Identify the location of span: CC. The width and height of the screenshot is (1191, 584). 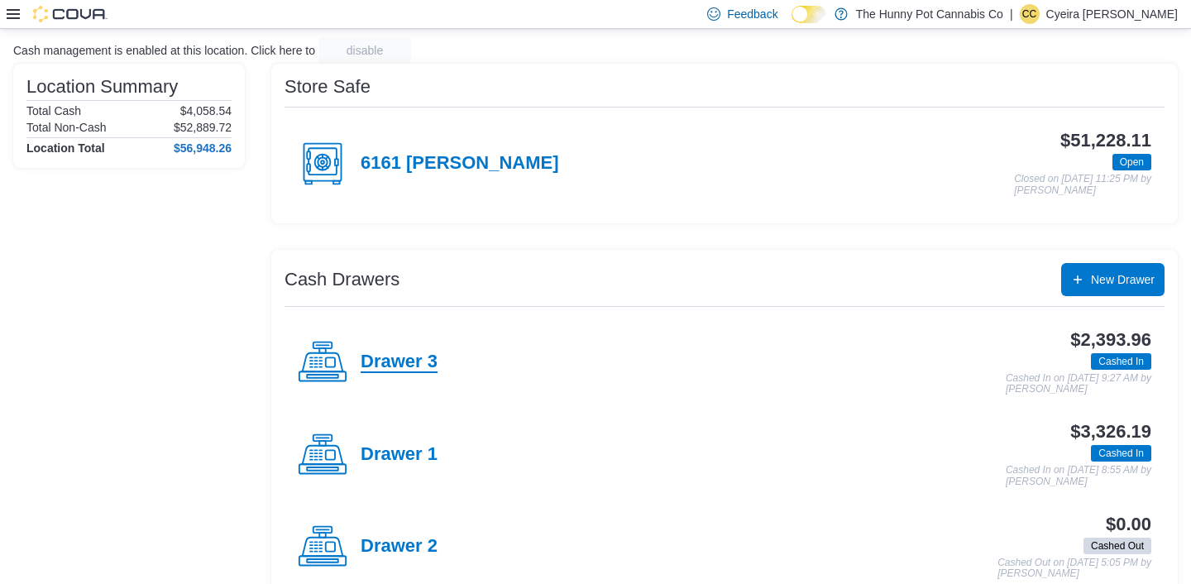
(1029, 14).